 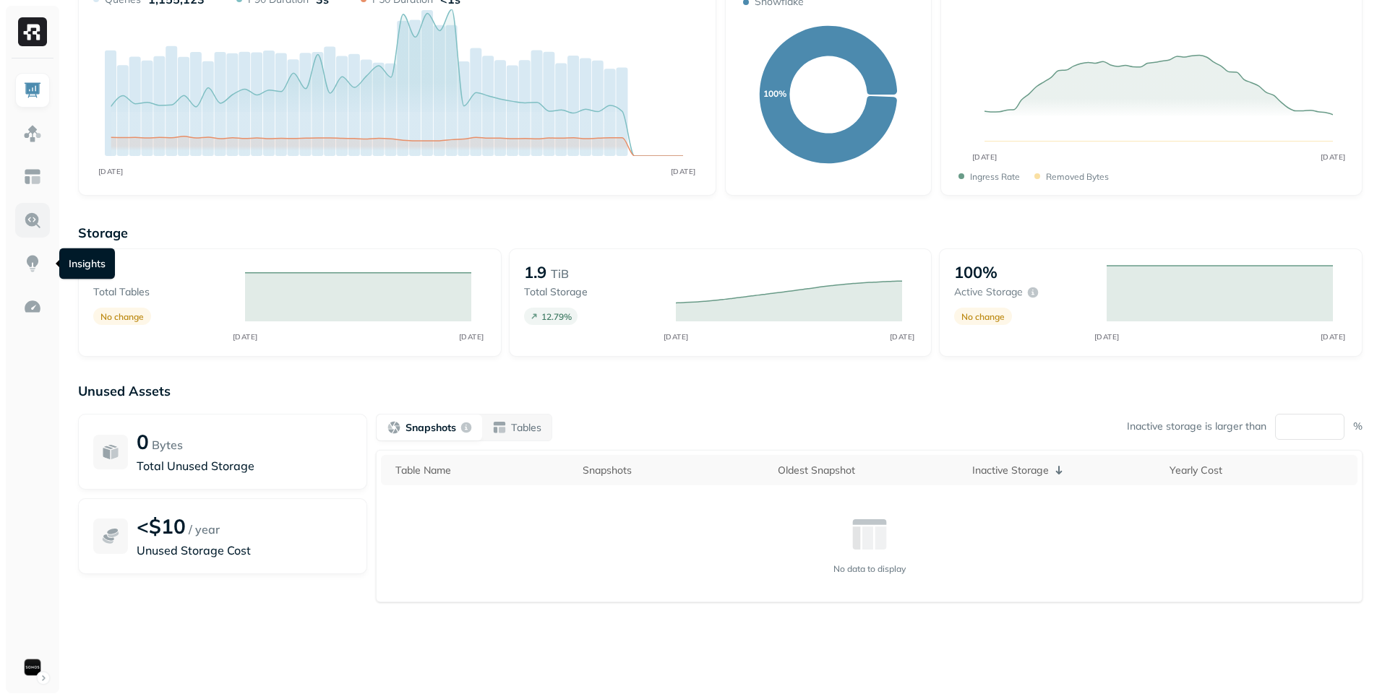 I want to click on p: Inactive Storage, so click(x=1010, y=470).